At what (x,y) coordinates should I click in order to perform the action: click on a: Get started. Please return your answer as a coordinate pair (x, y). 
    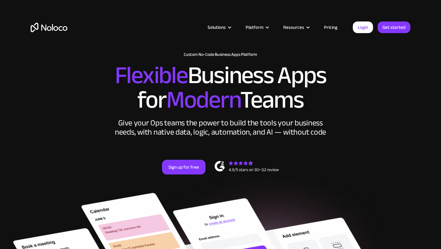
    Looking at the image, I should click on (394, 27).